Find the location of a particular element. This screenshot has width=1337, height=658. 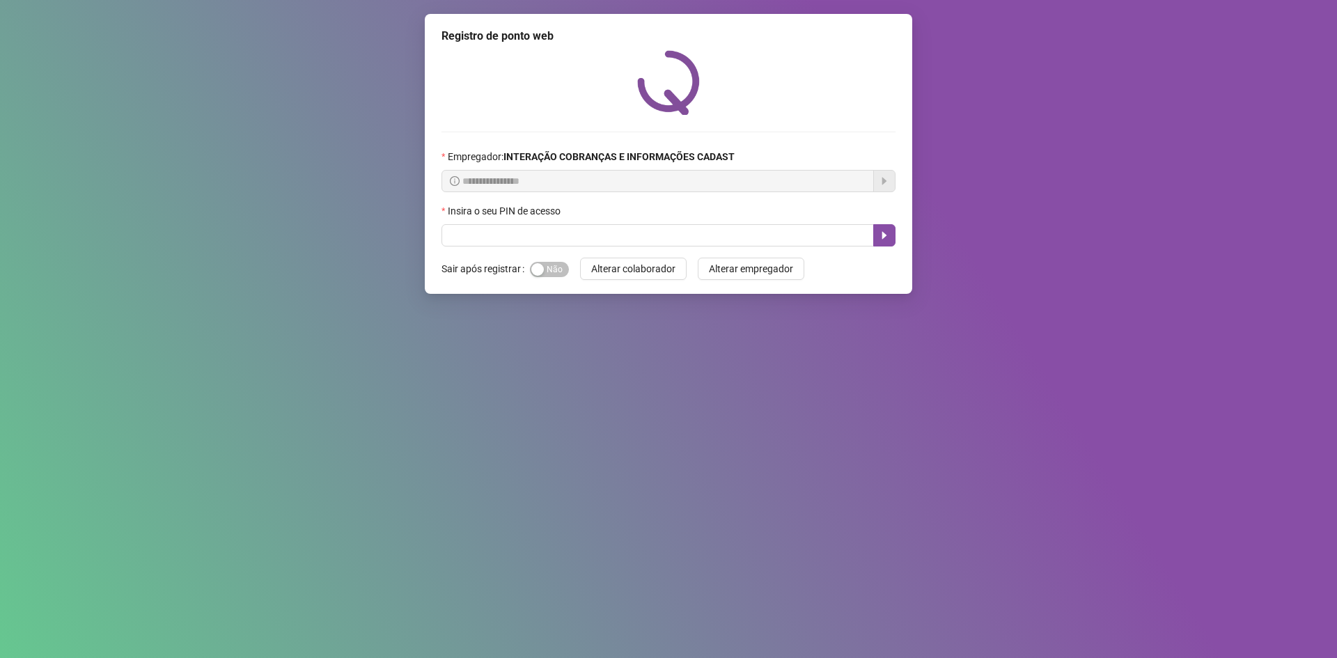

span: Empregador : is located at coordinates (591, 157).